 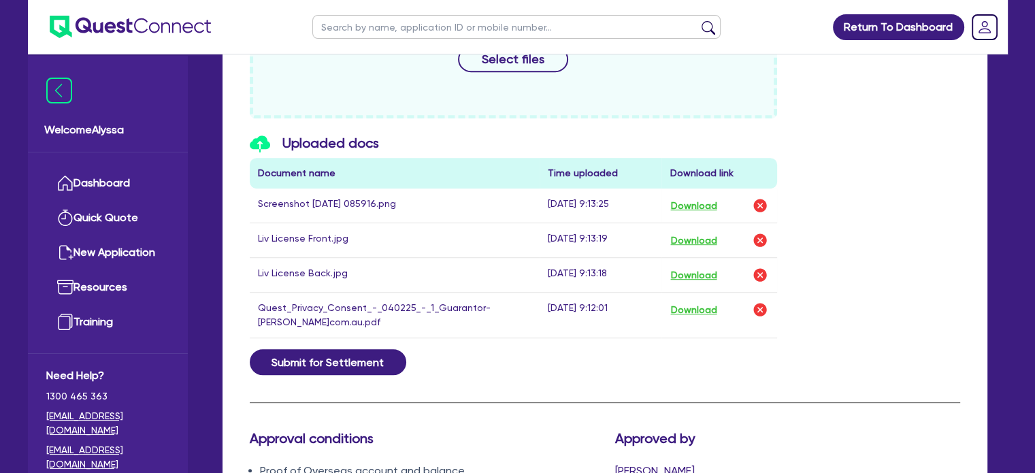 I want to click on h3: Approved by, so click(x=696, y=438).